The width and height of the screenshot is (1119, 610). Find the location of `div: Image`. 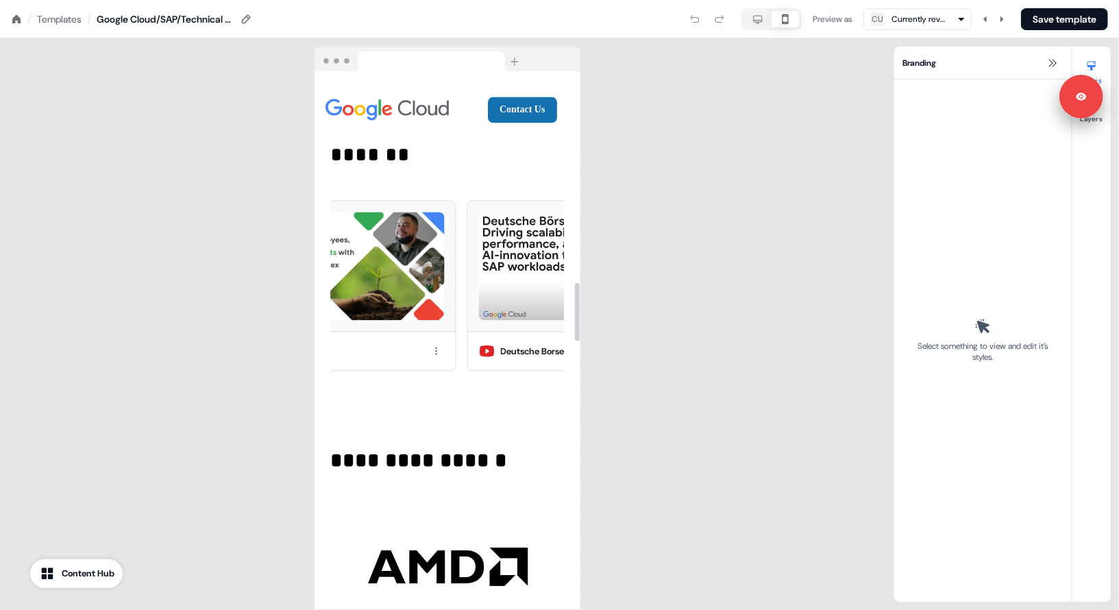

div: Image is located at coordinates (387, 110).